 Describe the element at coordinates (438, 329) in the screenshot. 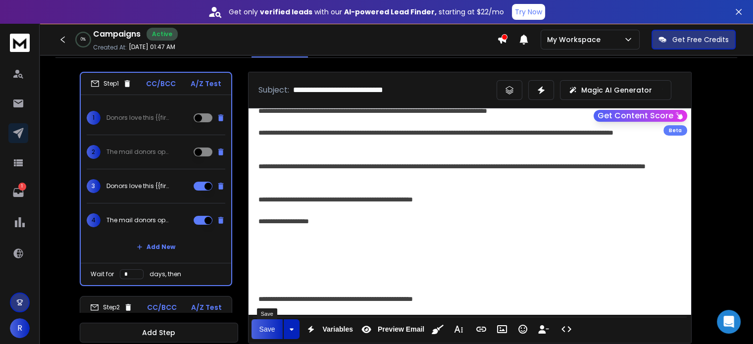

I see `button: Clean HTML` at that location.